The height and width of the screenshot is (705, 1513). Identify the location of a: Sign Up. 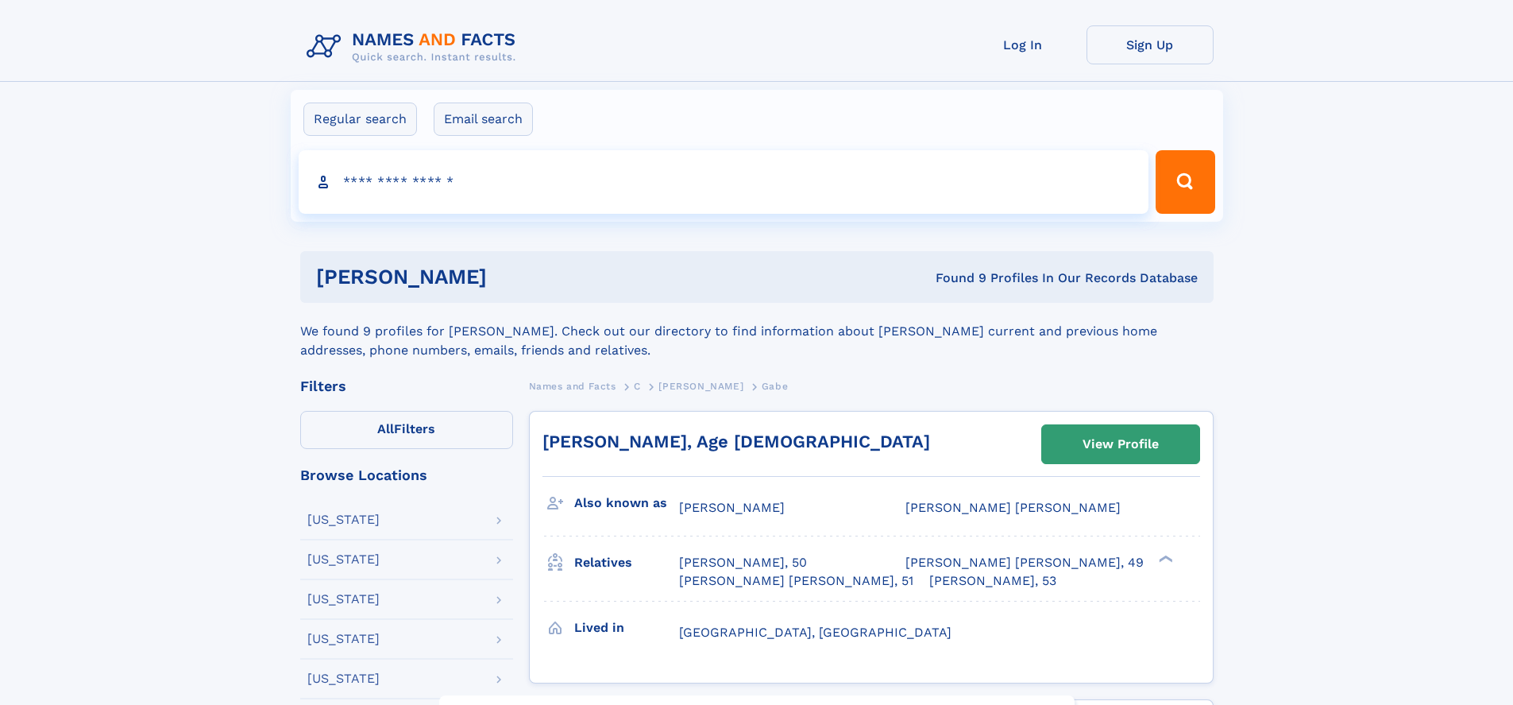
(1150, 44).